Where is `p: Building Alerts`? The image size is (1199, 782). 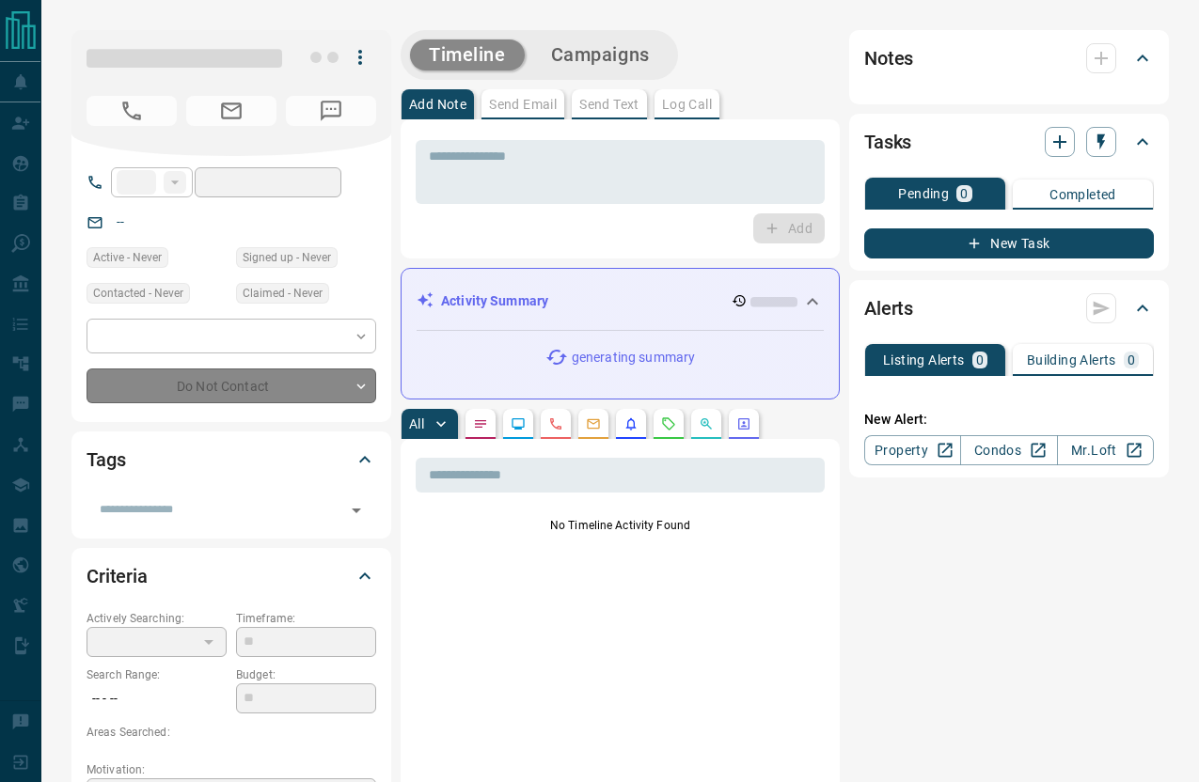 p: Building Alerts is located at coordinates (1071, 360).